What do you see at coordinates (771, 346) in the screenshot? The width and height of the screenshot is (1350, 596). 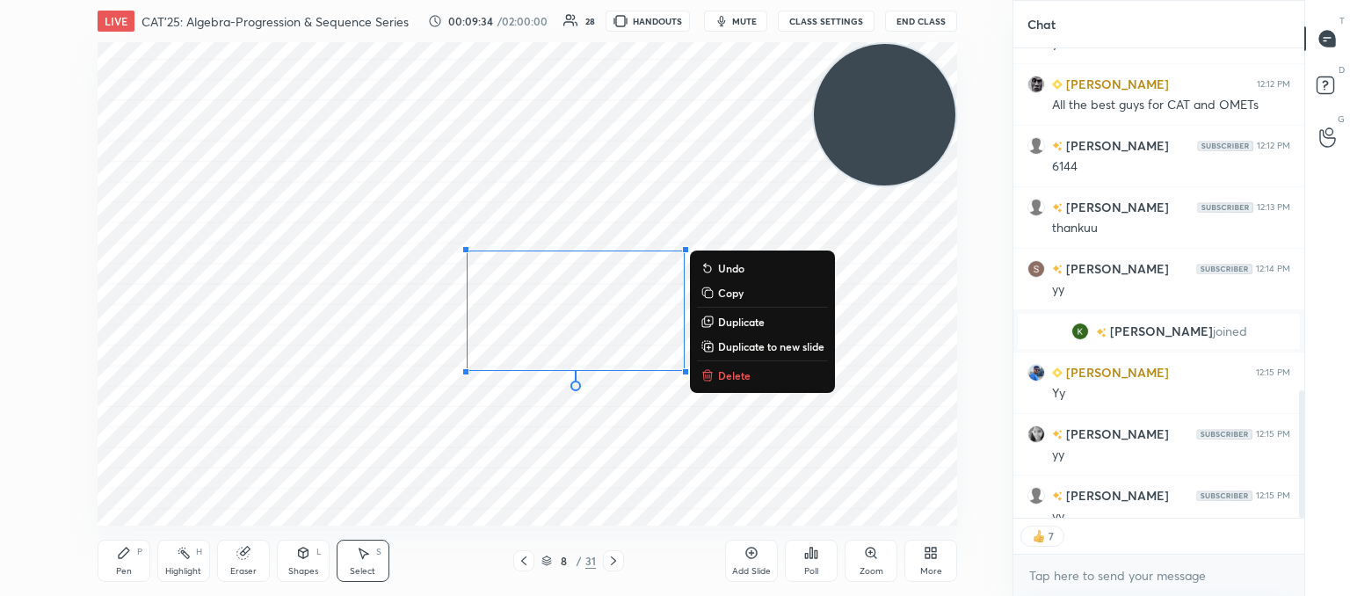 I see `p: Duplicate to new slide` at bounding box center [771, 346].